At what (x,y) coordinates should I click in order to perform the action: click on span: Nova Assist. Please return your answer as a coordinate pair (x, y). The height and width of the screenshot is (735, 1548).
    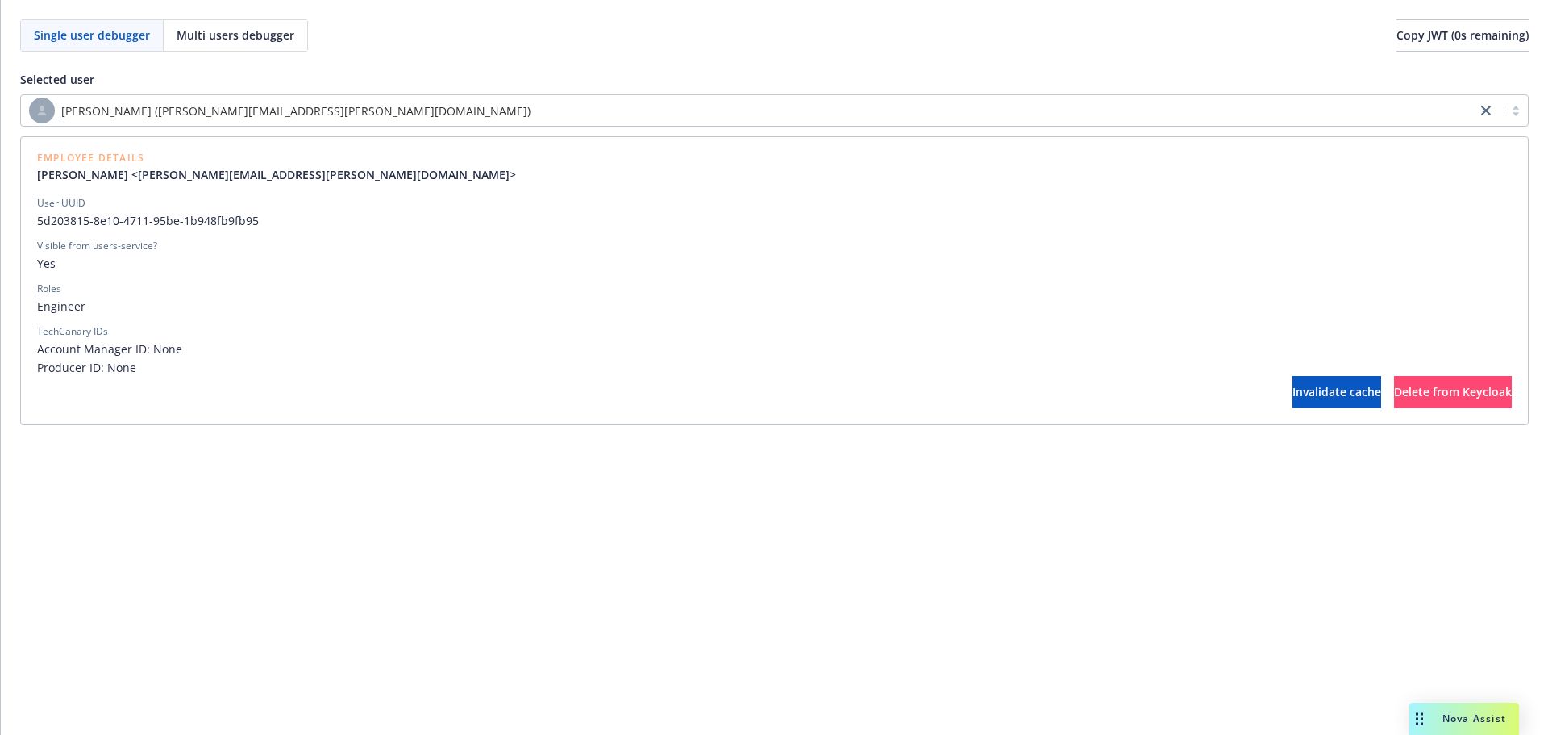
    Looking at the image, I should click on (1474, 718).